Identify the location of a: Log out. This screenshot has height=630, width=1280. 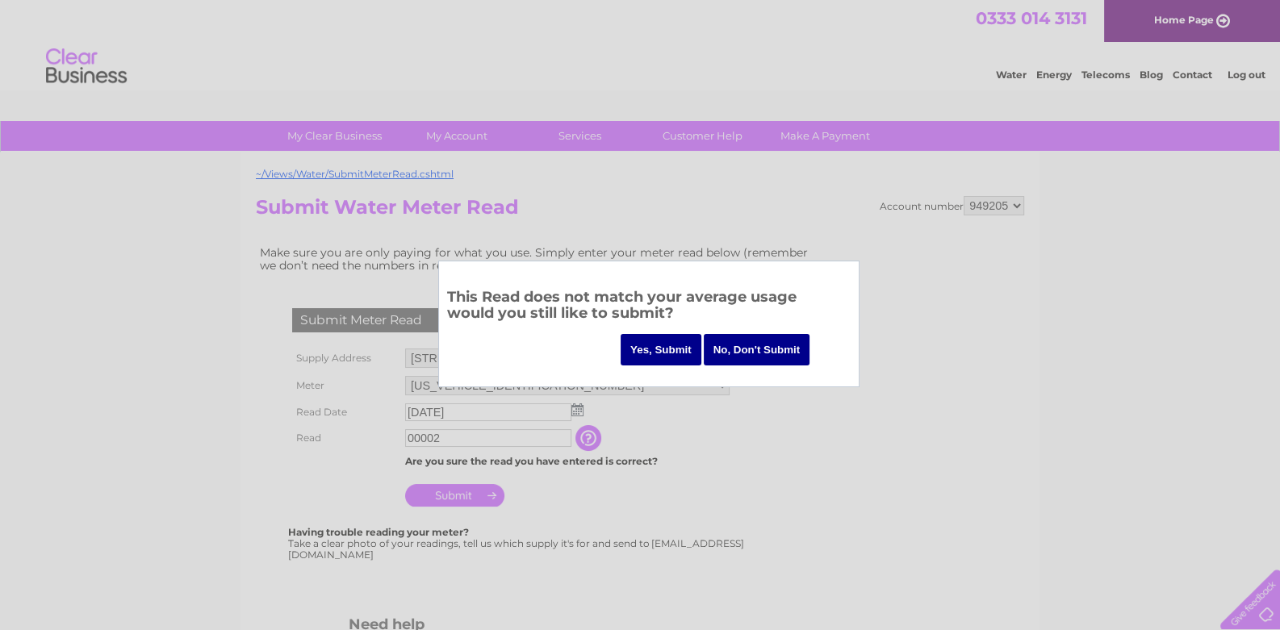
(1245, 74).